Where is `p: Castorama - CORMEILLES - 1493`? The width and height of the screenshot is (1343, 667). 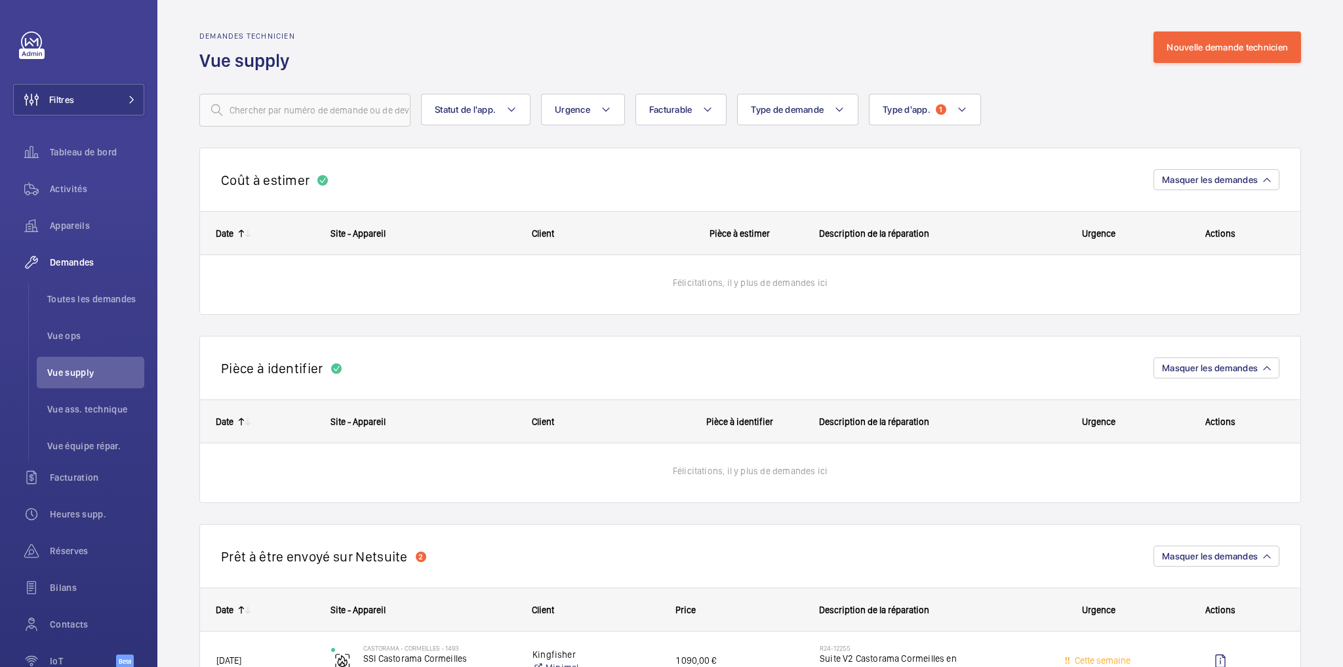 p: Castorama - CORMEILLES - 1493 is located at coordinates (439, 648).